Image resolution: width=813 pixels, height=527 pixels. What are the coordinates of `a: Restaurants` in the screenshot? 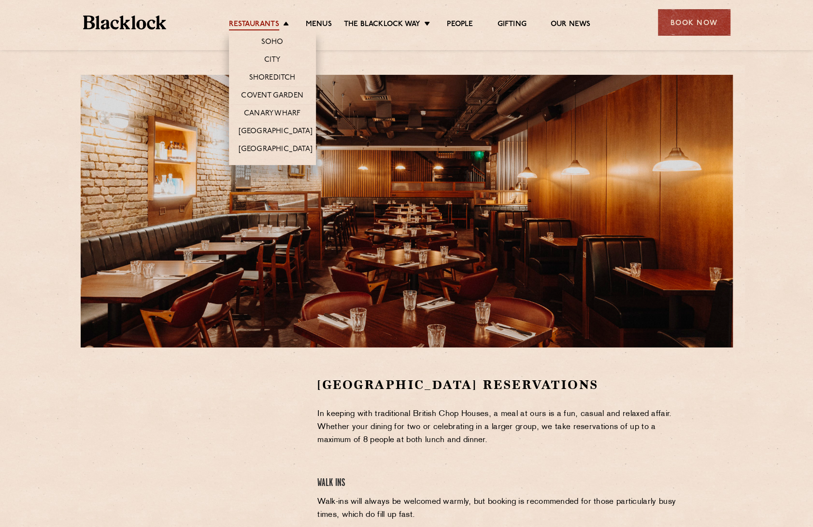 It's located at (254, 25).